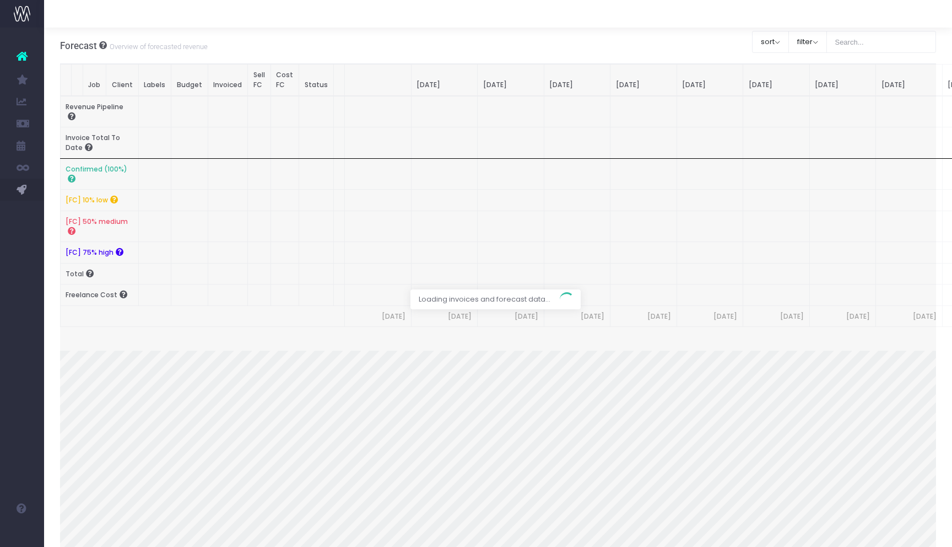 This screenshot has height=547, width=952. I want to click on button: sort, so click(771, 42).